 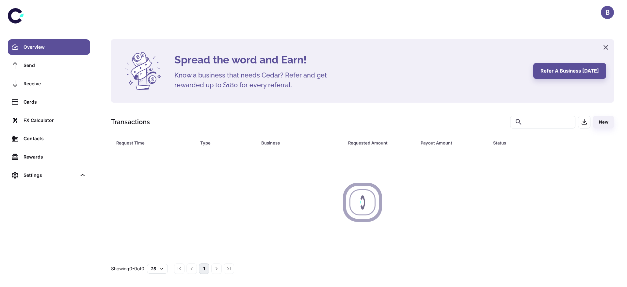 I want to click on div: Status, so click(x=535, y=143).